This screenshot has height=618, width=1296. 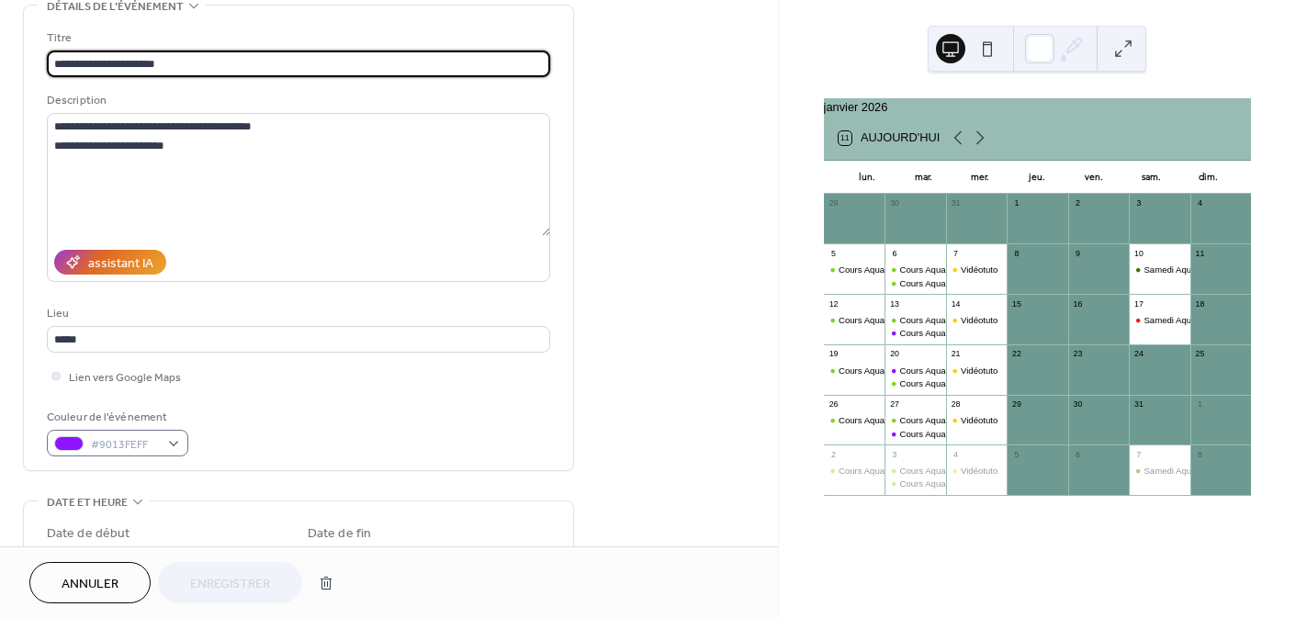 What do you see at coordinates (1139, 354) in the screenshot?
I see `div: 24` at bounding box center [1139, 354].